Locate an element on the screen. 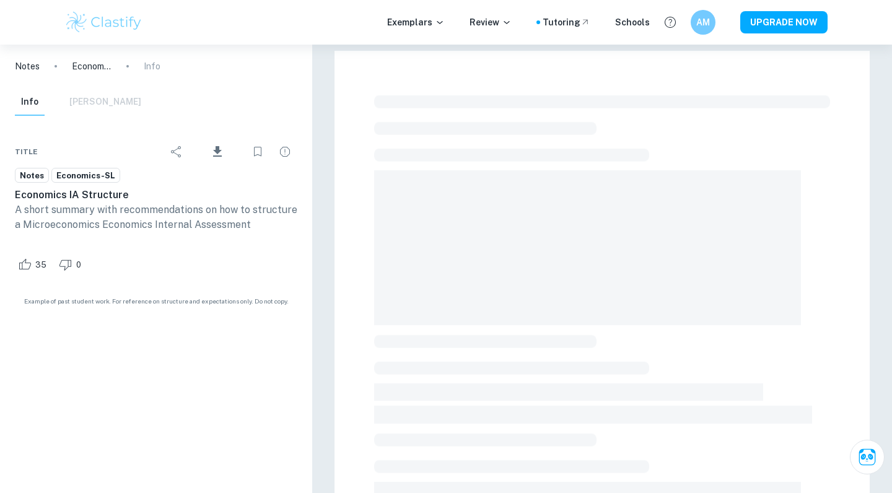  a: Clastify logo is located at coordinates (103, 22).